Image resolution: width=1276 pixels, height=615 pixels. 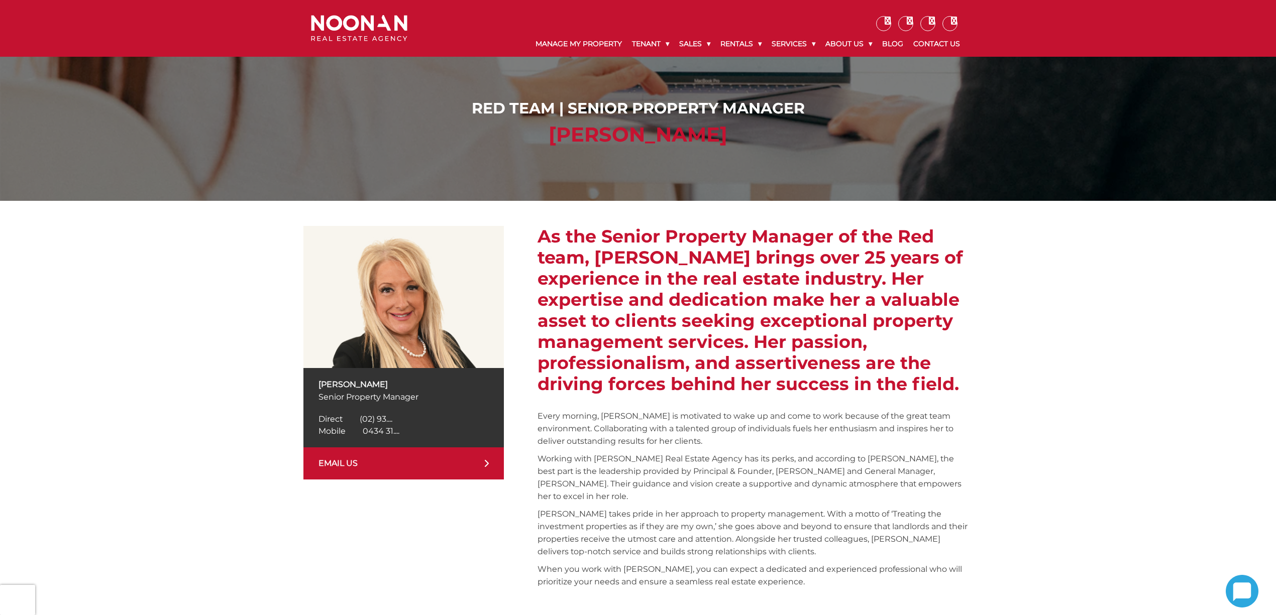 What do you see at coordinates (381, 431) in the screenshot?
I see `span: 0434 31....` at bounding box center [381, 431].